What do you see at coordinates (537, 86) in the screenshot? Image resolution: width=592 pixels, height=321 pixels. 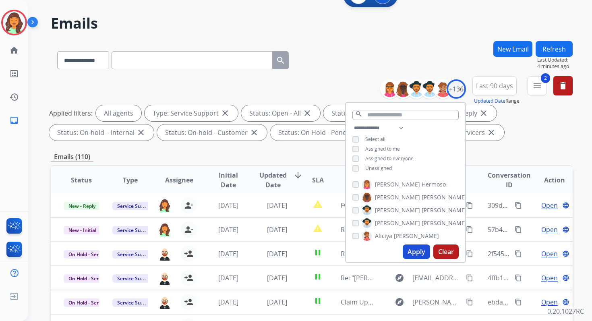 I see `mat-icon: menu` at bounding box center [537, 86].